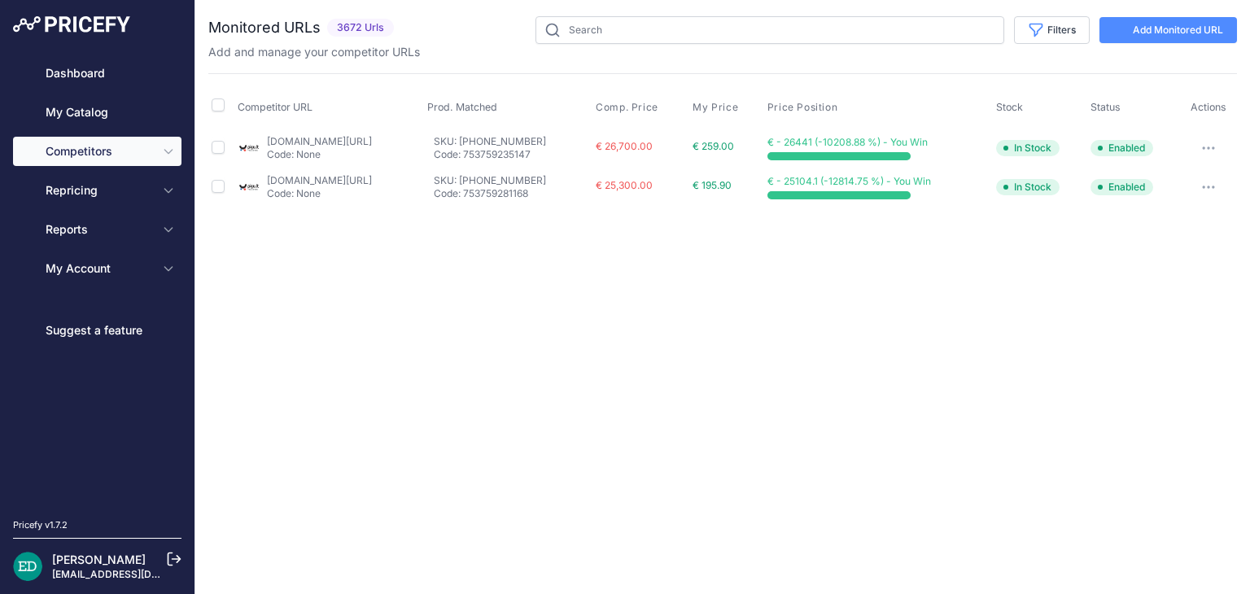 This screenshot has height=594, width=1250. I want to click on button: Price Position, so click(804, 107).